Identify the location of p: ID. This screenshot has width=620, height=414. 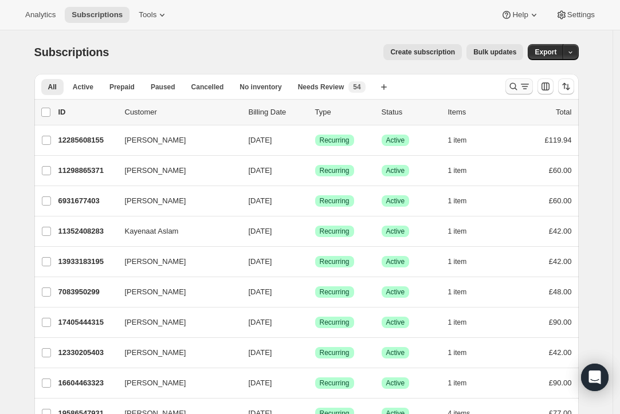
(87, 112).